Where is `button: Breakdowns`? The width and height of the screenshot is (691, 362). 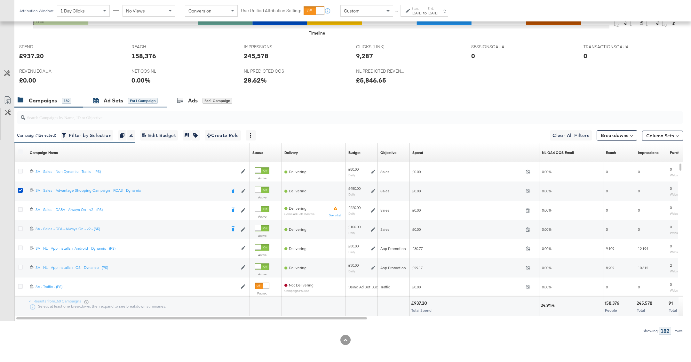 button: Breakdowns is located at coordinates (616, 135).